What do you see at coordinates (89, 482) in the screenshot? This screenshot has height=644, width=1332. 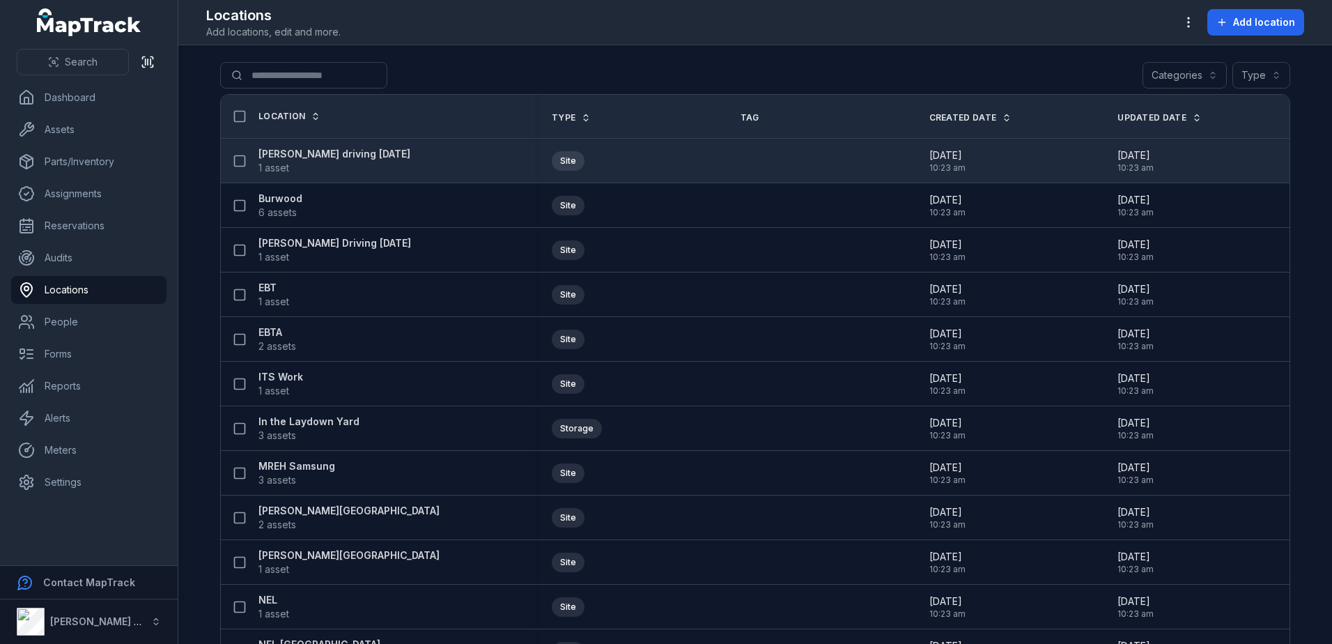 I see `a: Settings` at bounding box center [89, 482].